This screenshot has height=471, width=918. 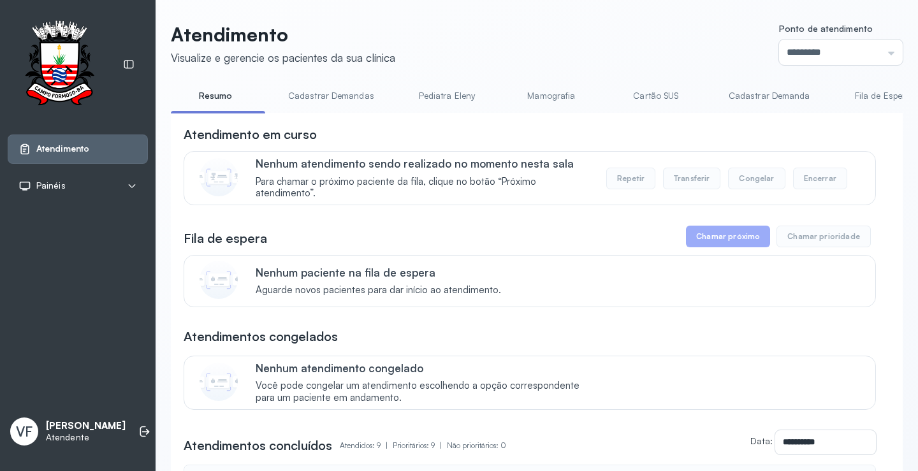 What do you see at coordinates (424, 188) in the screenshot?
I see `span: Para chamar o próximo paciente da fila, clique no botão “Próximo atendimento”.` at bounding box center [424, 188].